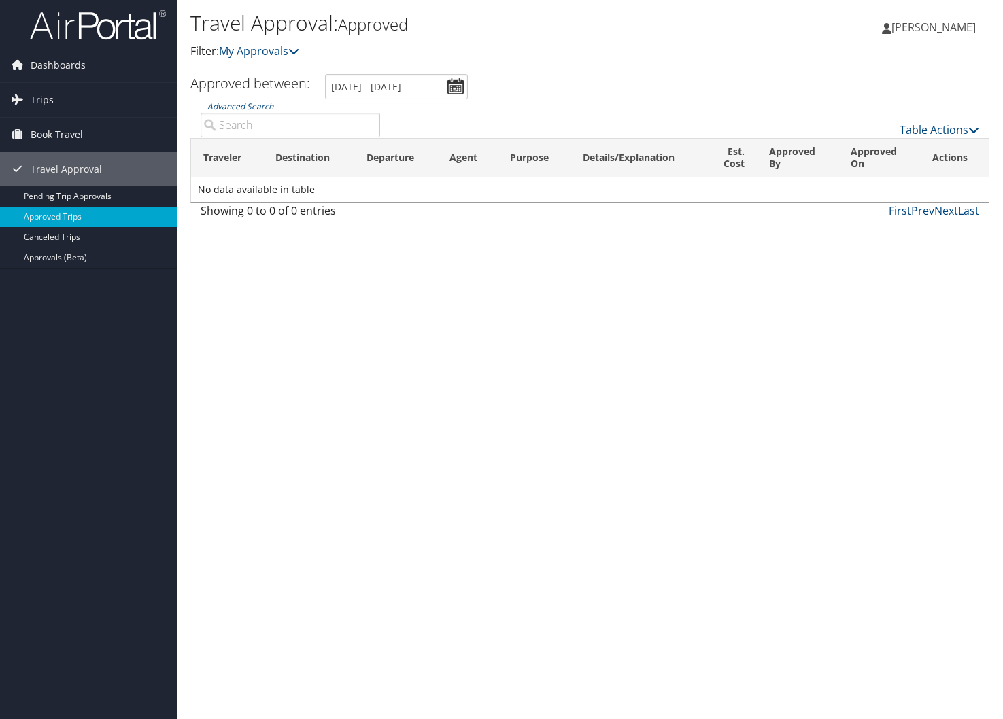 Image resolution: width=1003 pixels, height=719 pixels. Describe the element at coordinates (954, 158) in the screenshot. I see `th: Actions` at that location.